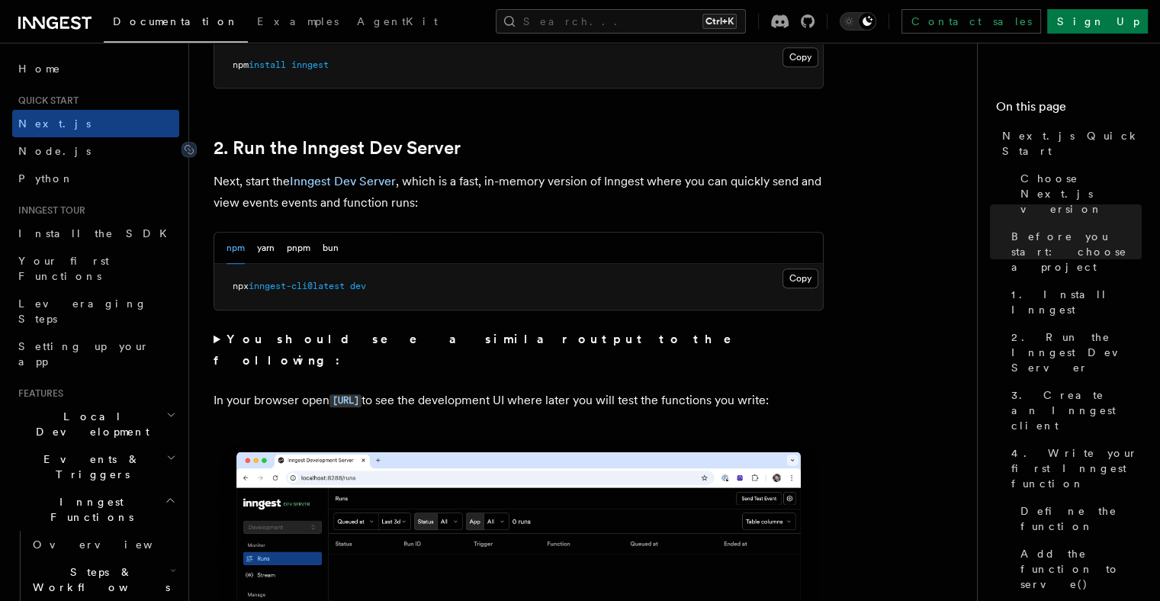 The image size is (1160, 601). Describe the element at coordinates (37, 393) in the screenshot. I see `span: Features` at that location.